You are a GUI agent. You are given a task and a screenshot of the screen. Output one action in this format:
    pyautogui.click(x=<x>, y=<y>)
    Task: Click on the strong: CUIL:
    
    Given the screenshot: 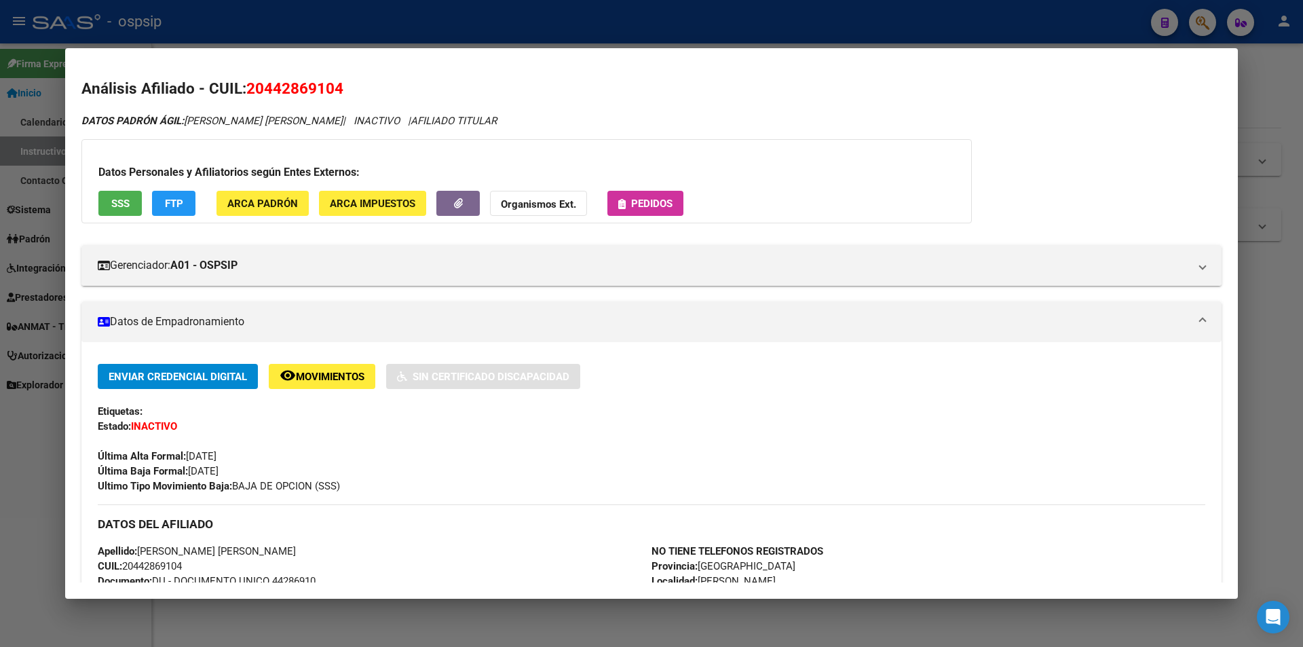 What is the action you would take?
    pyautogui.click(x=110, y=566)
    